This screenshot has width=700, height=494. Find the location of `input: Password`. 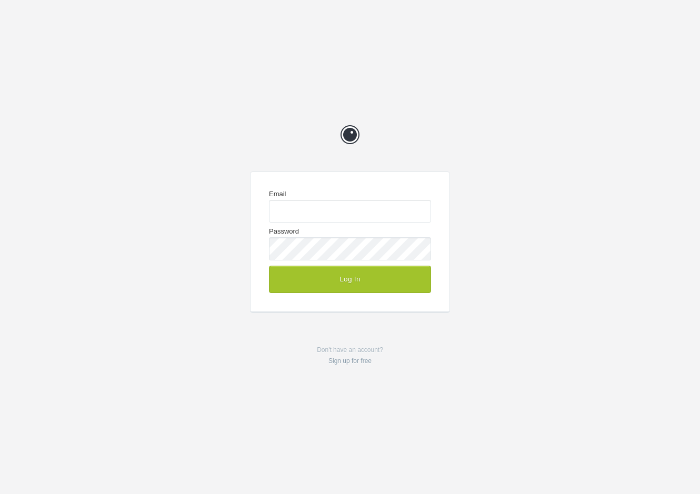

input: Password is located at coordinates (350, 248).